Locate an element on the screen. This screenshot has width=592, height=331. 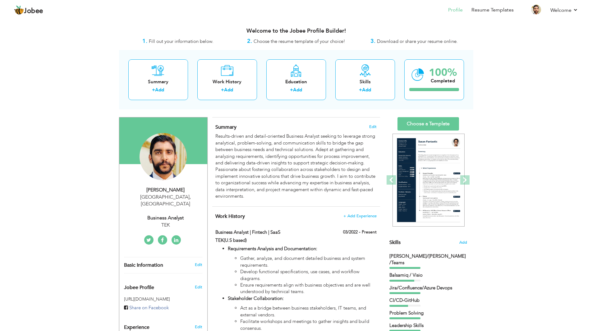
span: Jobee Profile is located at coordinates (139, 288).